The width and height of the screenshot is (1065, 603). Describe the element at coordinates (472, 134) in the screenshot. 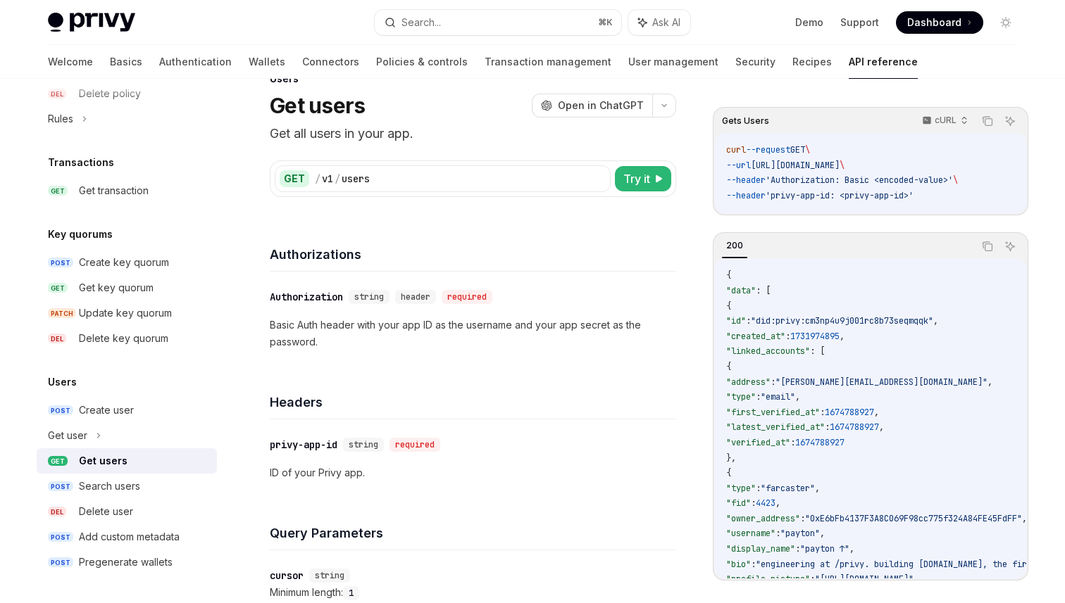

I see `p: Get all users in your app.` at that location.